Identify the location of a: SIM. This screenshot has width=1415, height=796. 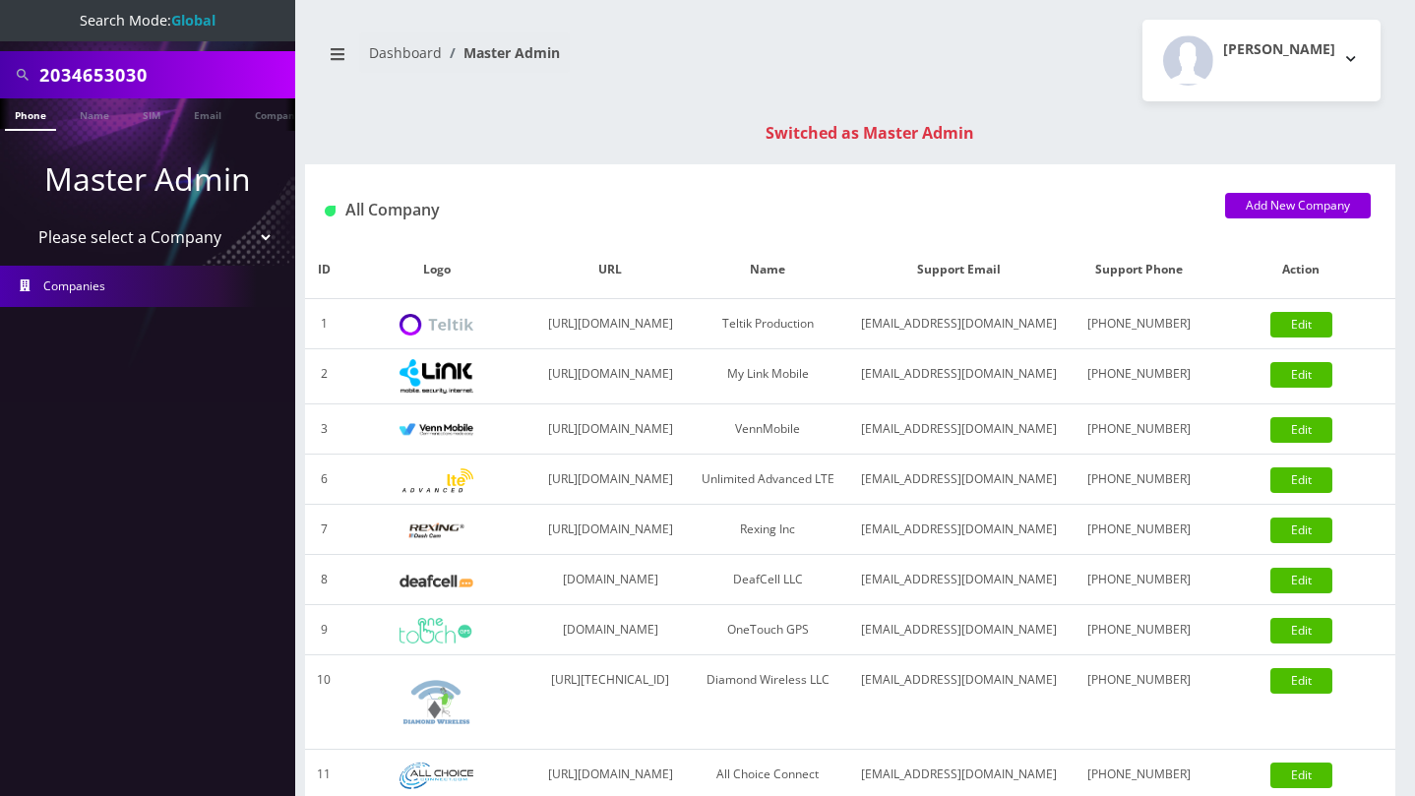
(152, 113).